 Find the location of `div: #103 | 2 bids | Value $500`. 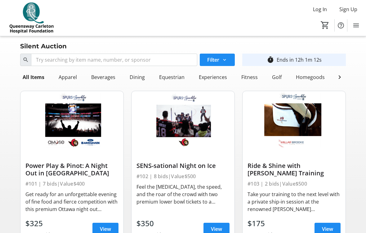

div: #103 | 2 bids | Value $500 is located at coordinates (294, 184).